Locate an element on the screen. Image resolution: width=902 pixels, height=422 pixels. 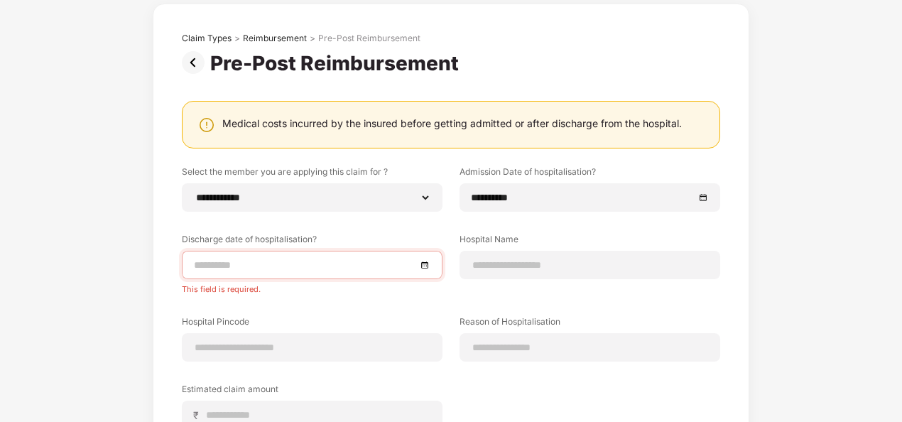
div: This field is required. is located at coordinates (312, 286).